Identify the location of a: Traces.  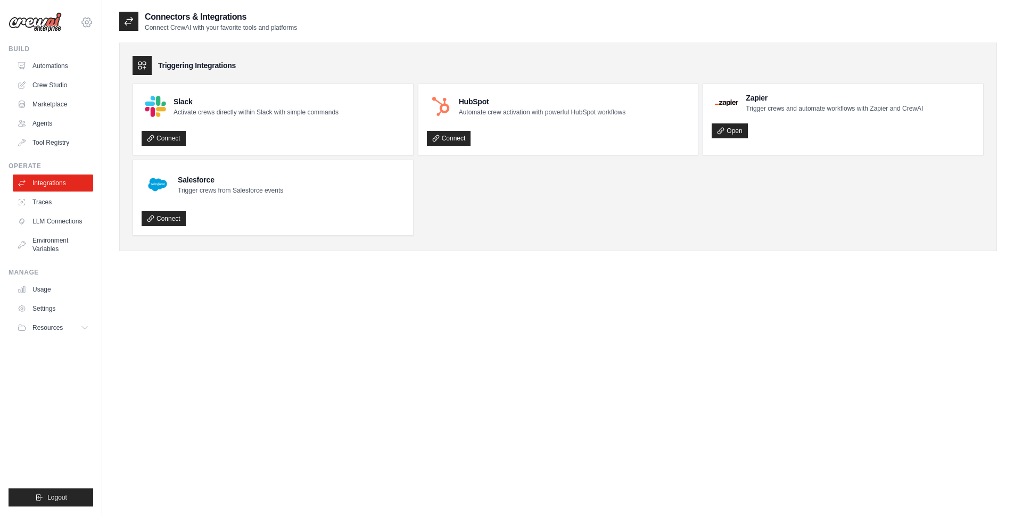
(53, 202).